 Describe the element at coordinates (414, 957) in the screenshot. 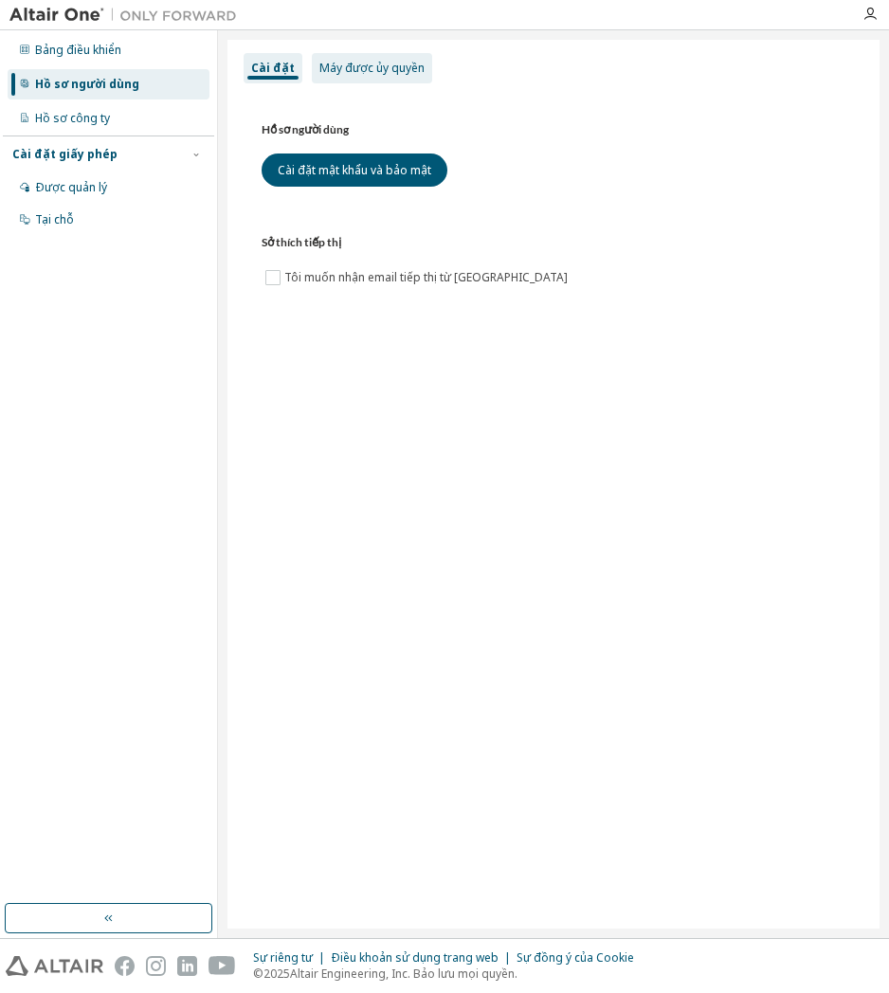

I see `font: Điều khoản sử dụng trang web` at that location.